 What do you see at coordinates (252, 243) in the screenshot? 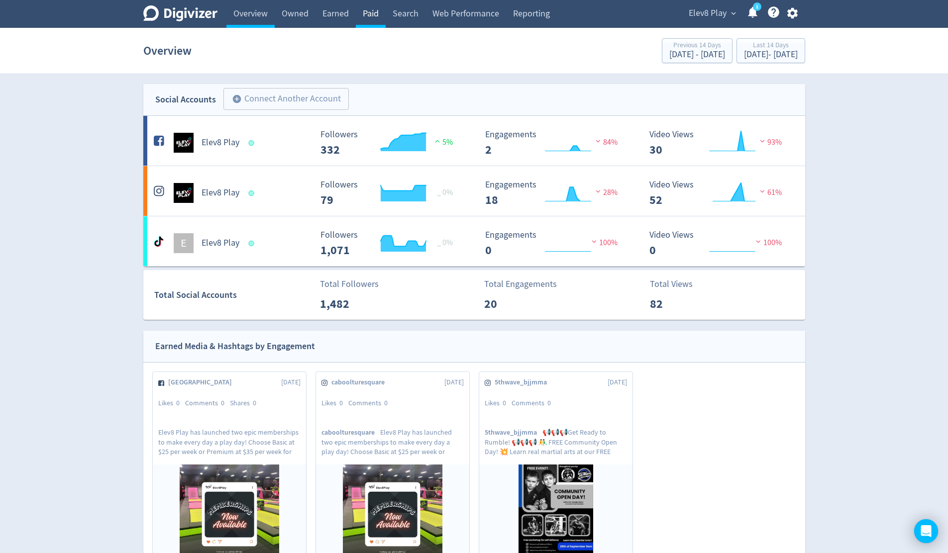
I see `span: Data last synced: 4 Sep 2025, 7:01am (AEST)` at bounding box center [252, 243].